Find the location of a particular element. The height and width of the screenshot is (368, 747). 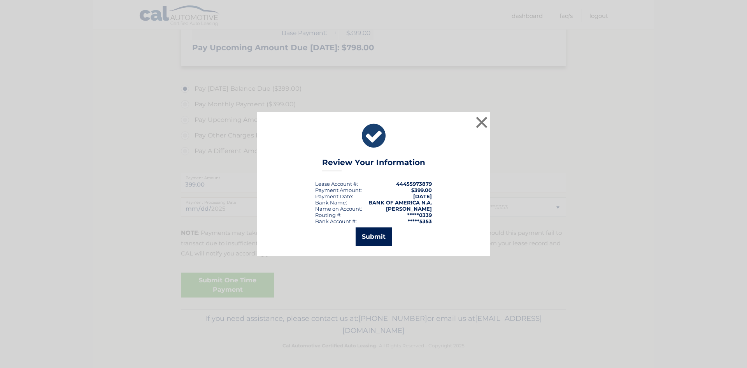

div: Bank Name: is located at coordinates (331, 202).